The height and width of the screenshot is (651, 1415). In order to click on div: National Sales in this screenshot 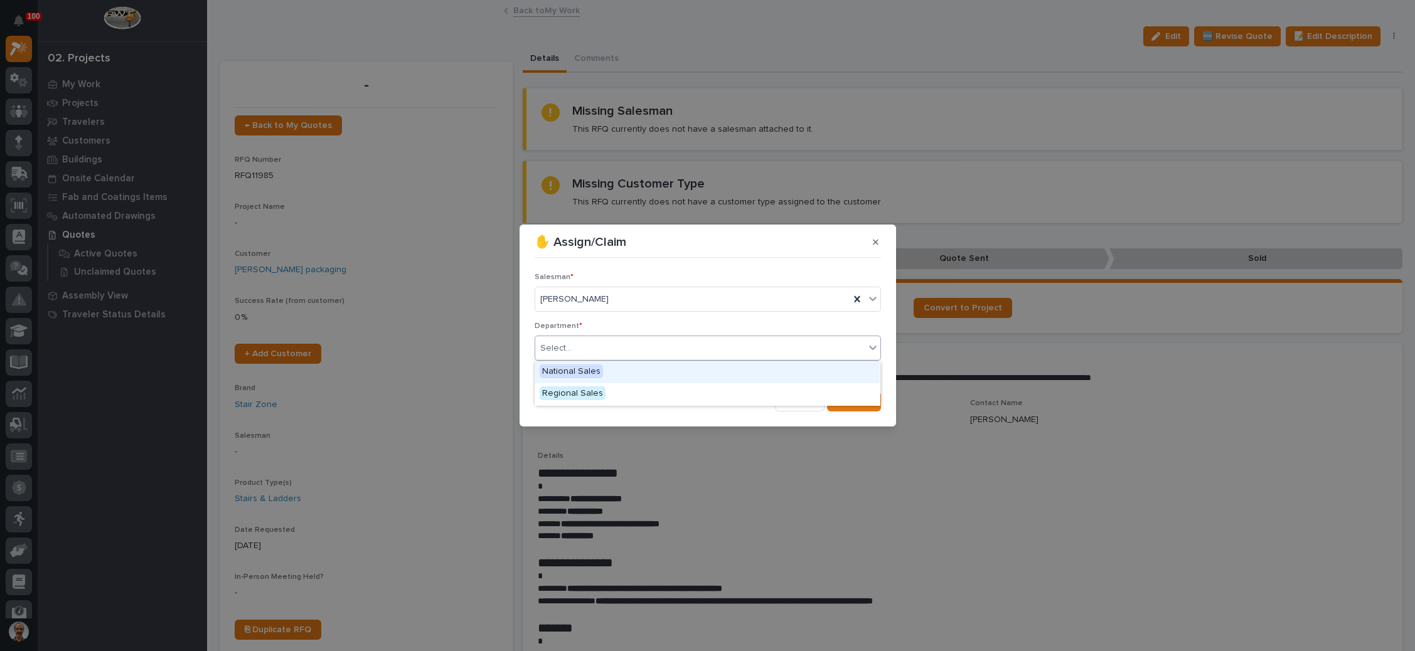, I will do `click(707, 372)`.